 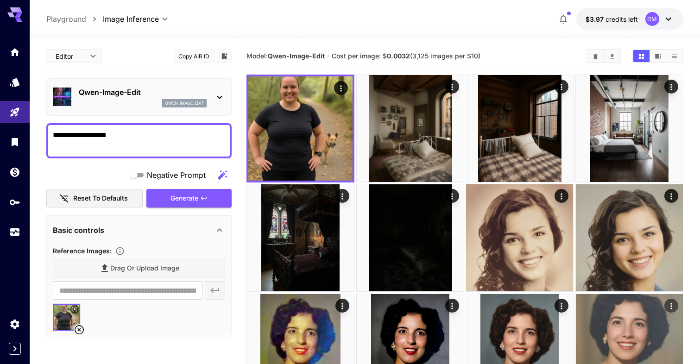 What do you see at coordinates (184, 103) in the screenshot?
I see `p: qwen_image_edit` at bounding box center [184, 103].